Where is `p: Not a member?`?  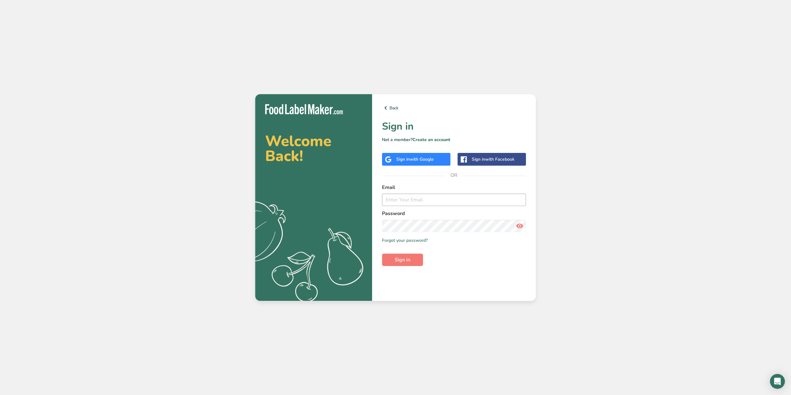
p: Not a member? is located at coordinates (454, 140).